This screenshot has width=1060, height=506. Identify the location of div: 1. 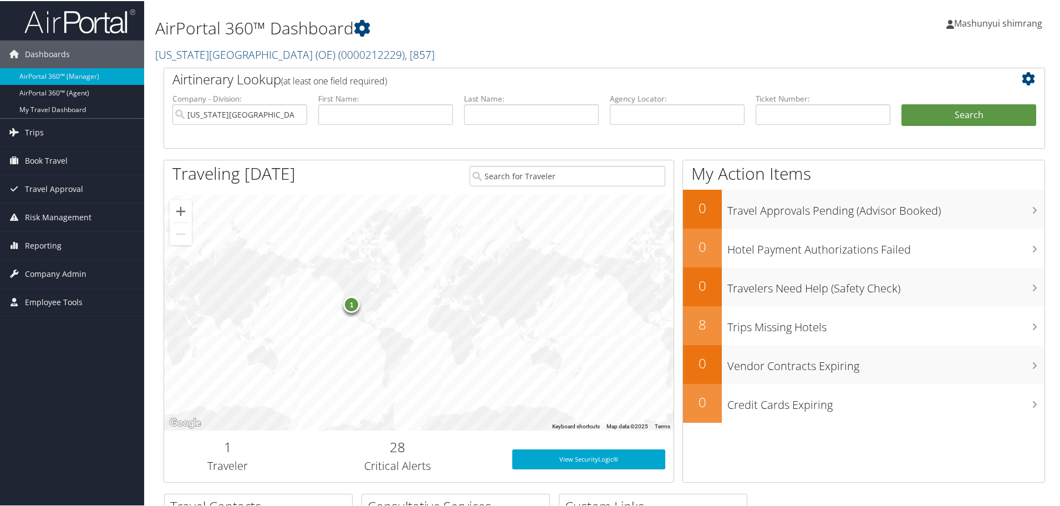
(352, 303).